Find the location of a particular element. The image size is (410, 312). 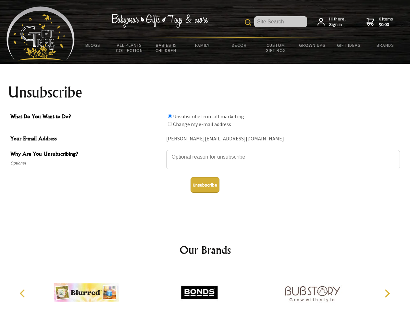

label: Change my e-mail address is located at coordinates (202, 124).